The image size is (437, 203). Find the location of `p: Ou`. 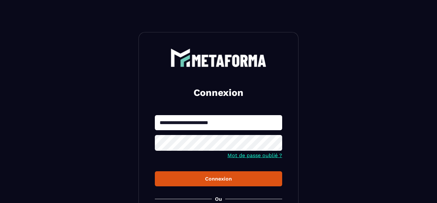

p: Ou is located at coordinates (219, 198).